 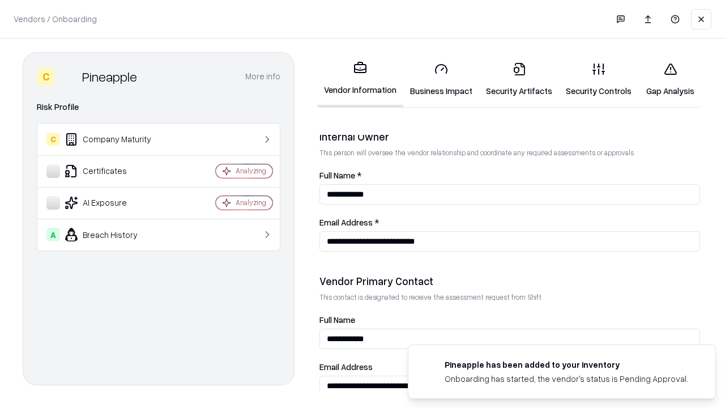 I want to click on div: AI Exposure, so click(x=114, y=203).